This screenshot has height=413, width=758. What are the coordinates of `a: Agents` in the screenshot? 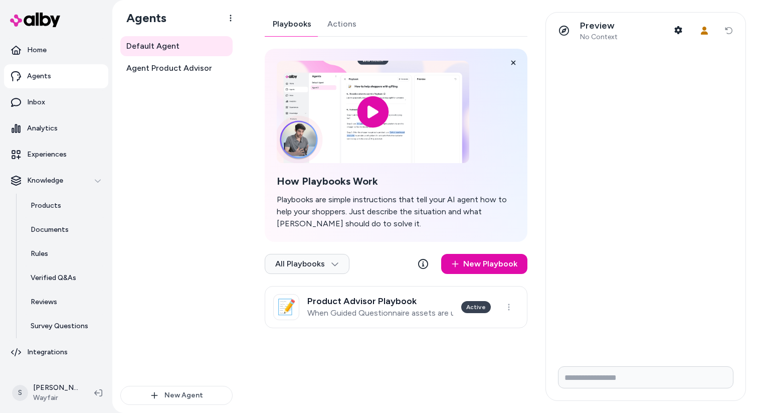 It's located at (56, 76).